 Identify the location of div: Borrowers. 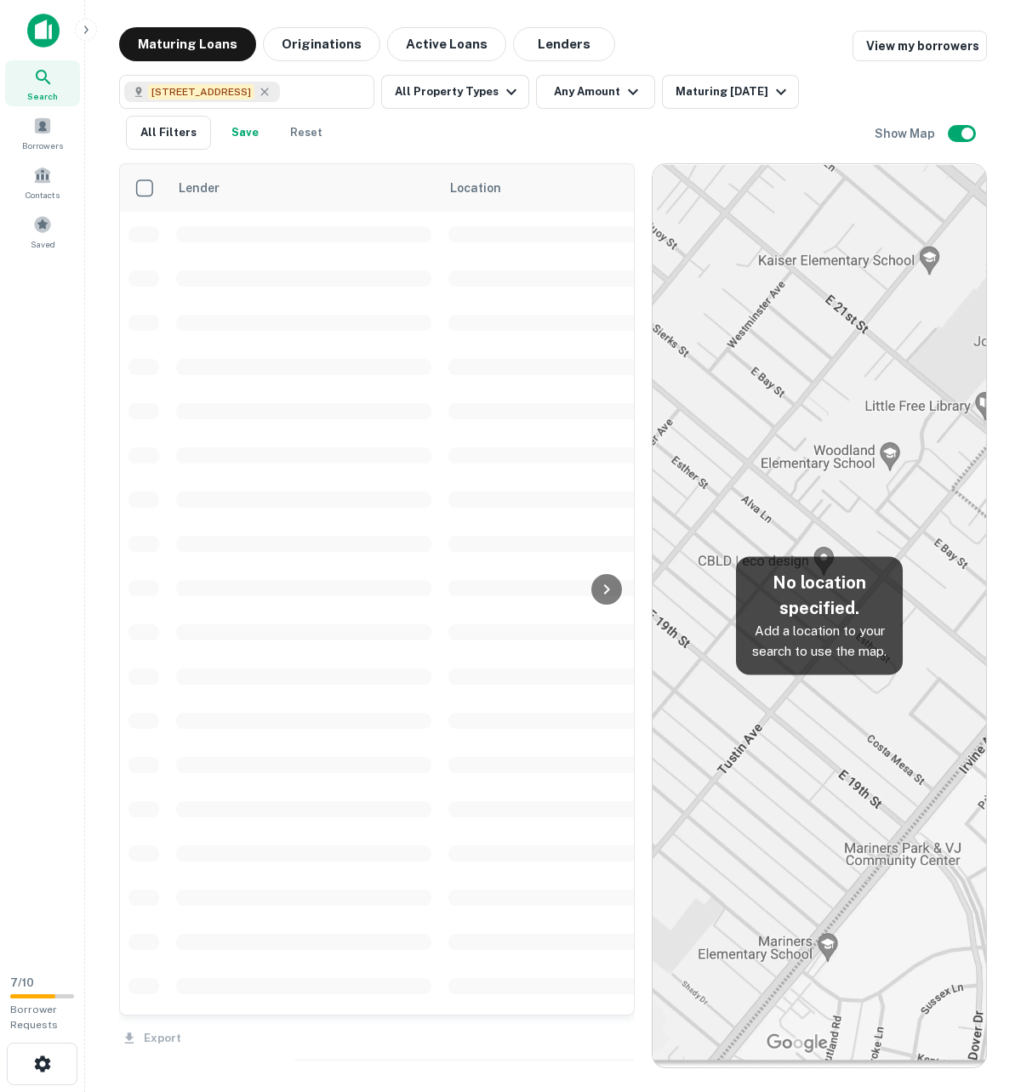
(43, 133).